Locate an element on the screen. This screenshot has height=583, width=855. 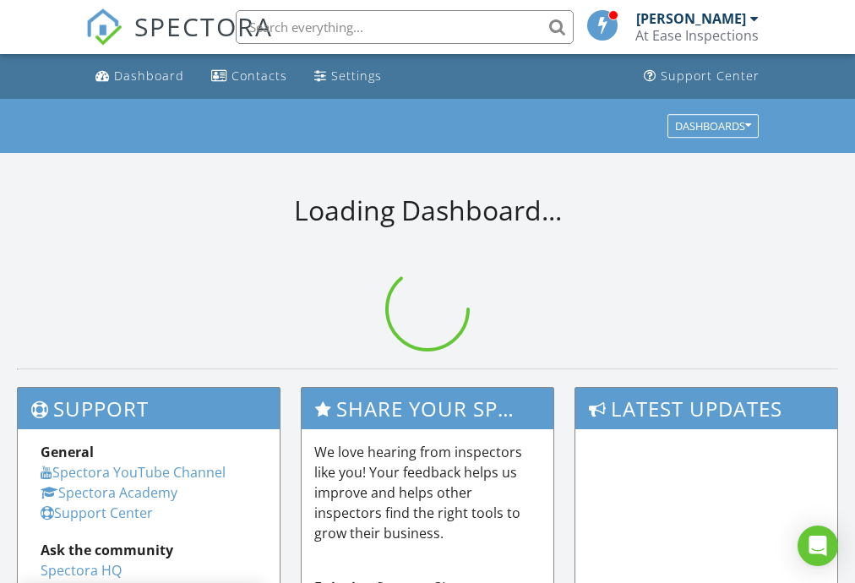
a: Settings is located at coordinates (348, 76).